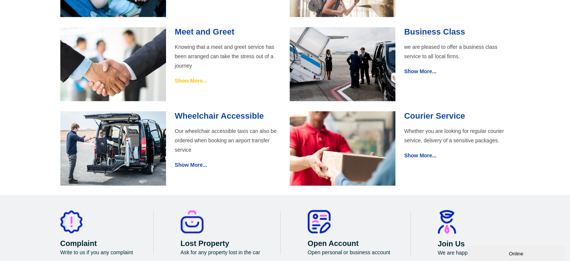  Describe the element at coordinates (447, 221) in the screenshot. I see `img: Join Us Icon` at that location.